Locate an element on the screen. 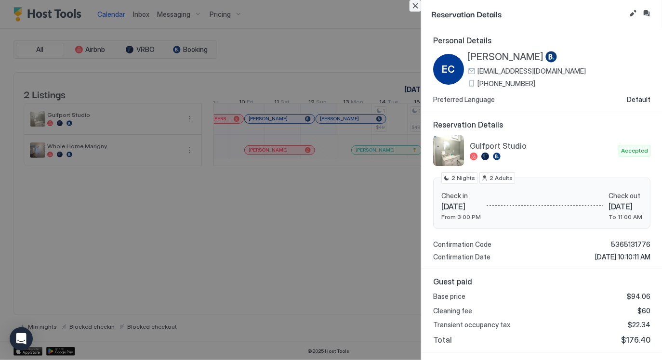 This screenshot has width=662, height=360. span: 2 Adults is located at coordinates (501, 178).